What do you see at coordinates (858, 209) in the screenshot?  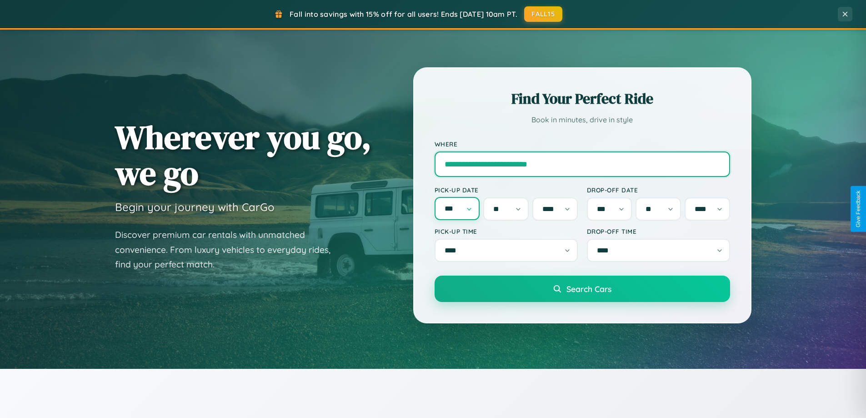 I see `div: Give Feedback` at bounding box center [858, 209].